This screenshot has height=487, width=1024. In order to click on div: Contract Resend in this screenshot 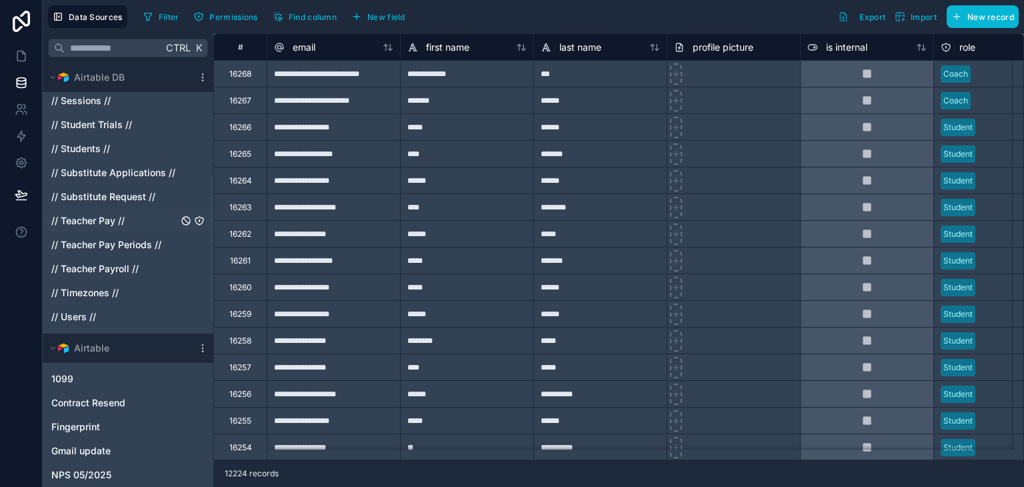, I will do `click(128, 403)`.